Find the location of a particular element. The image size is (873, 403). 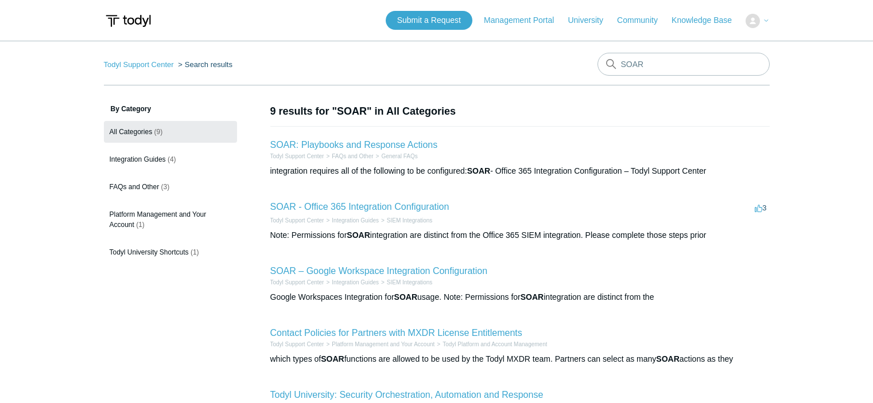

span: Todyl University Shortcuts is located at coordinates (149, 252).